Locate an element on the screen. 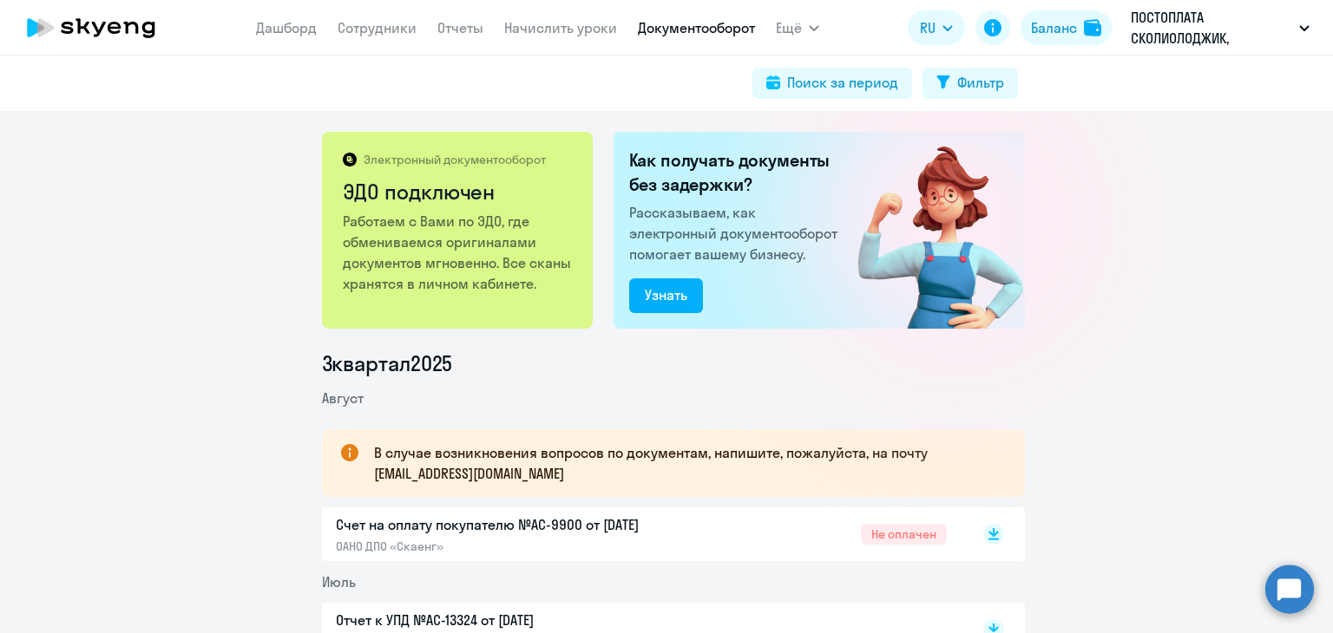 The image size is (1333, 633). p: Работаем с Вами по ЭДО, где обмениваемся оригиналами документов мгновенно. Все сканы хранятся в л... is located at coordinates (458, 253).